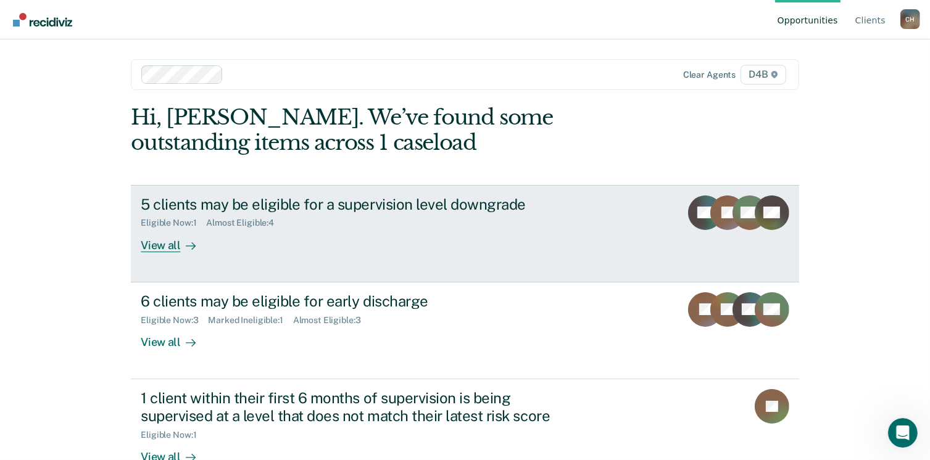  I want to click on span: D4B, so click(763, 75).